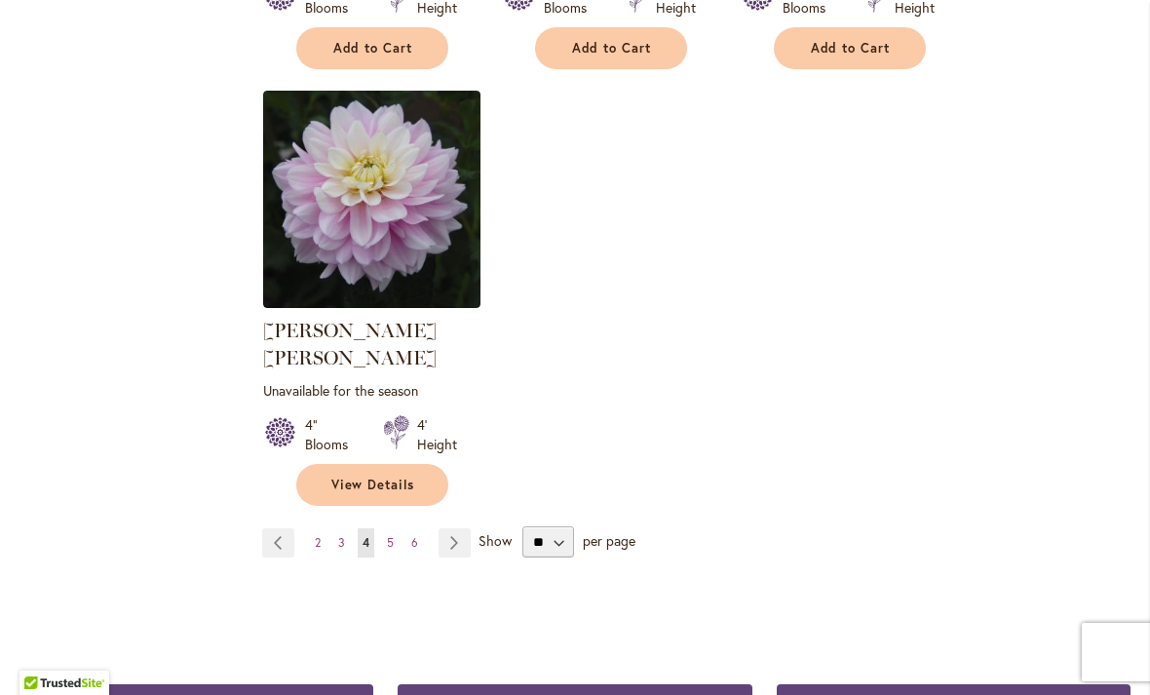 The height and width of the screenshot is (695, 1150). What do you see at coordinates (373, 484) in the screenshot?
I see `span: View Details` at bounding box center [373, 484].